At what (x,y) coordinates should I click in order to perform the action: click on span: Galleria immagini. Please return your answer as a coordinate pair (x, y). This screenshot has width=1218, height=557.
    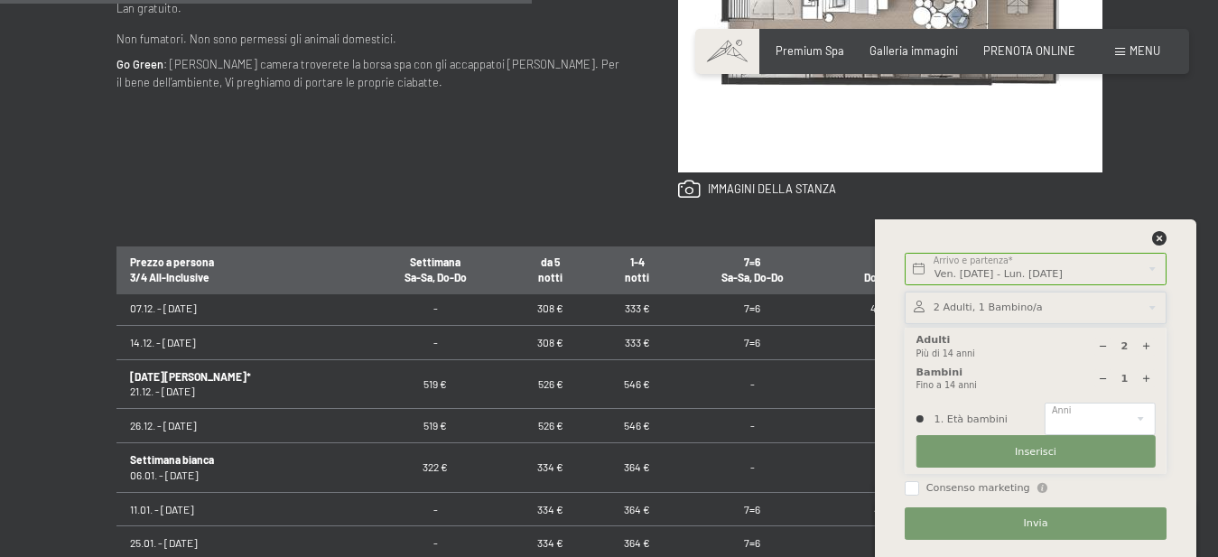
    Looking at the image, I should click on (914, 51).